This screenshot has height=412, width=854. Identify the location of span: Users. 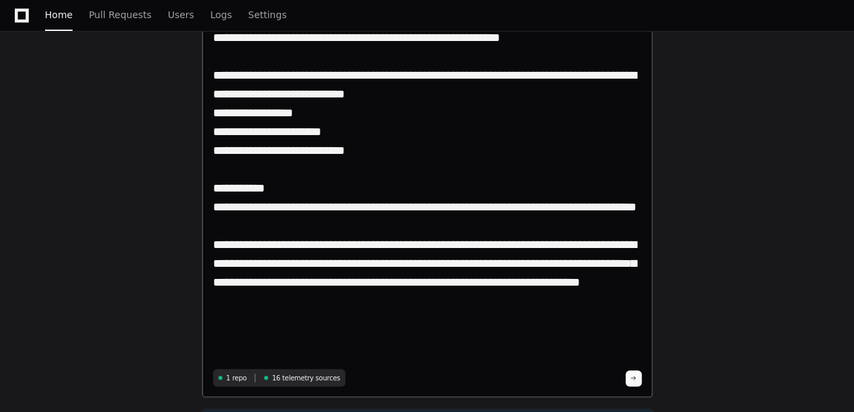
(181, 15).